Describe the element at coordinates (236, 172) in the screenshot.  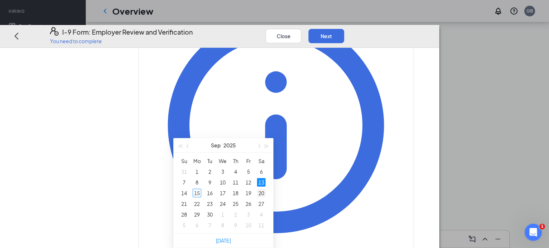
I see `td: 2025-09-04` at that location.